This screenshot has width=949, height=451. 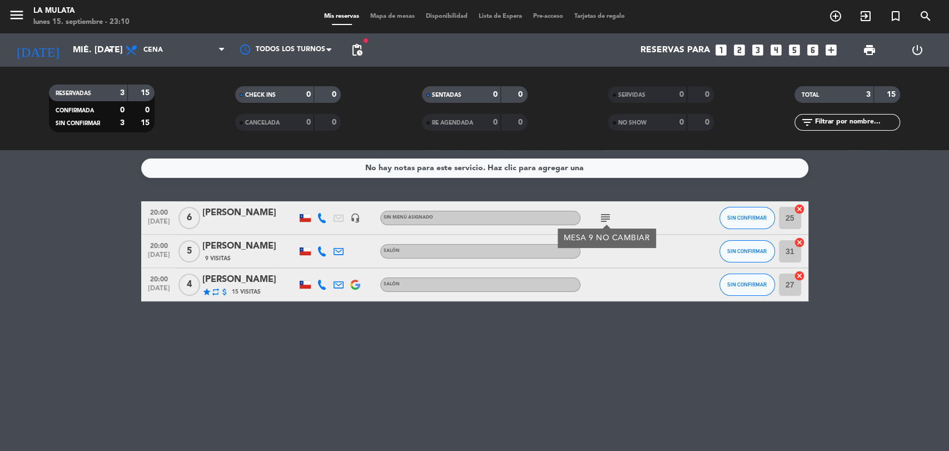 What do you see at coordinates (189, 218) in the screenshot?
I see `span: 6` at bounding box center [189, 218].